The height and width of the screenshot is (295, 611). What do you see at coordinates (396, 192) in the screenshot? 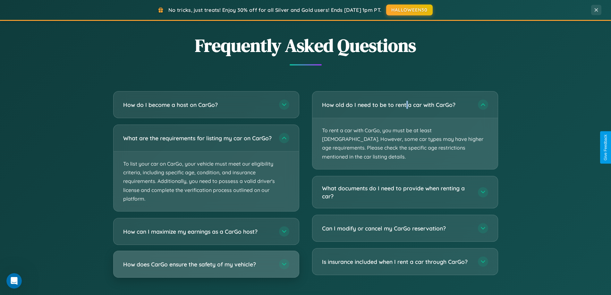
I see `h3: What documents do I need to provide when renting a car?` at bounding box center [396, 192].